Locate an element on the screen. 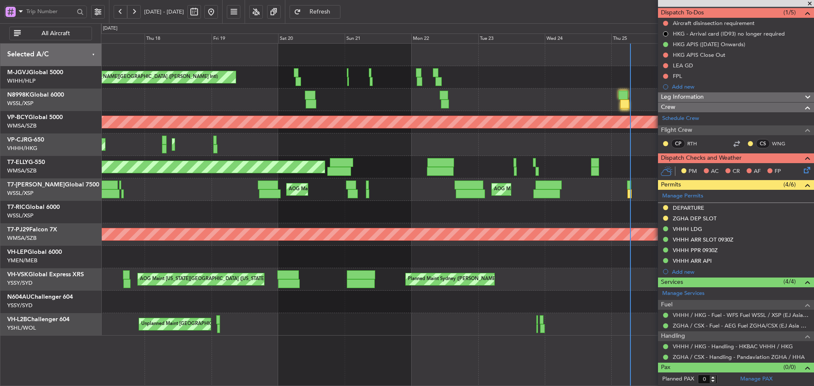  div: Sun 21 is located at coordinates (378, 39).